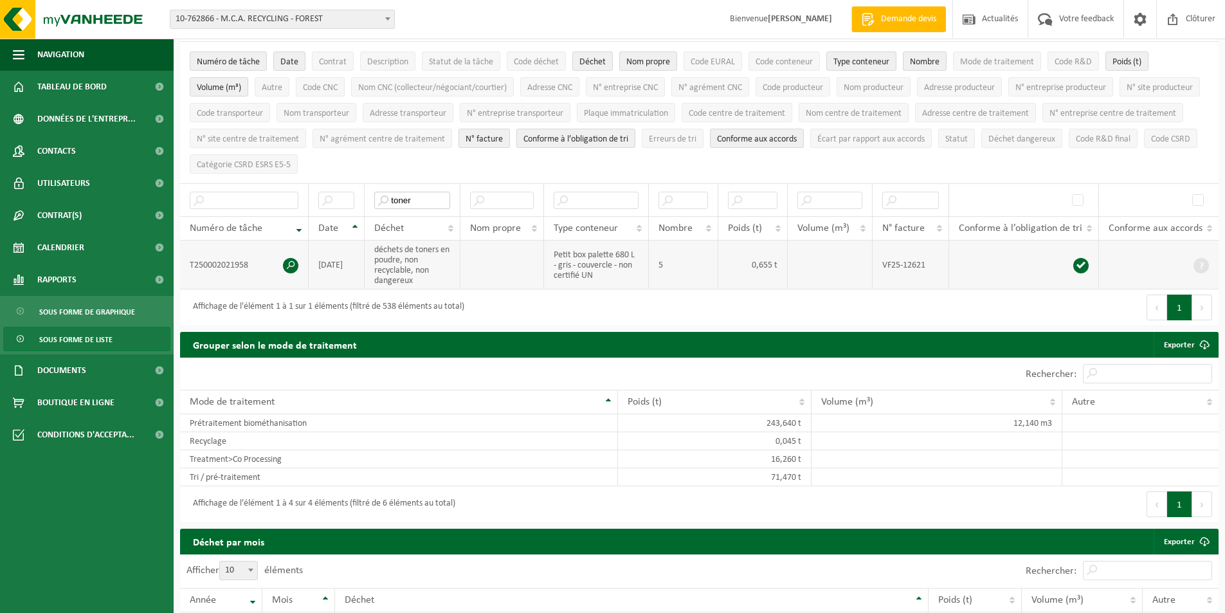 The image size is (1225, 613). What do you see at coordinates (793, 87) in the screenshot?
I see `button: Code producteurCode producteur: Activate to sort` at bounding box center [793, 87].